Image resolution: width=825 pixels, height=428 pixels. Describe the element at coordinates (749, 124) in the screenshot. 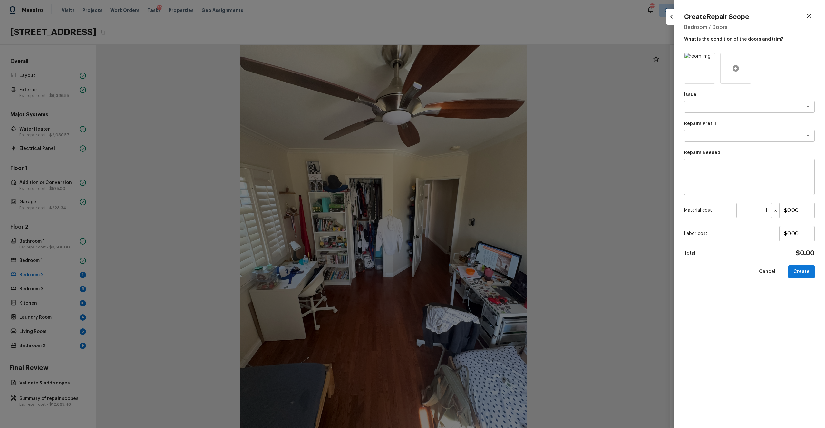

I see `p: Repairs Prefill` at that location.